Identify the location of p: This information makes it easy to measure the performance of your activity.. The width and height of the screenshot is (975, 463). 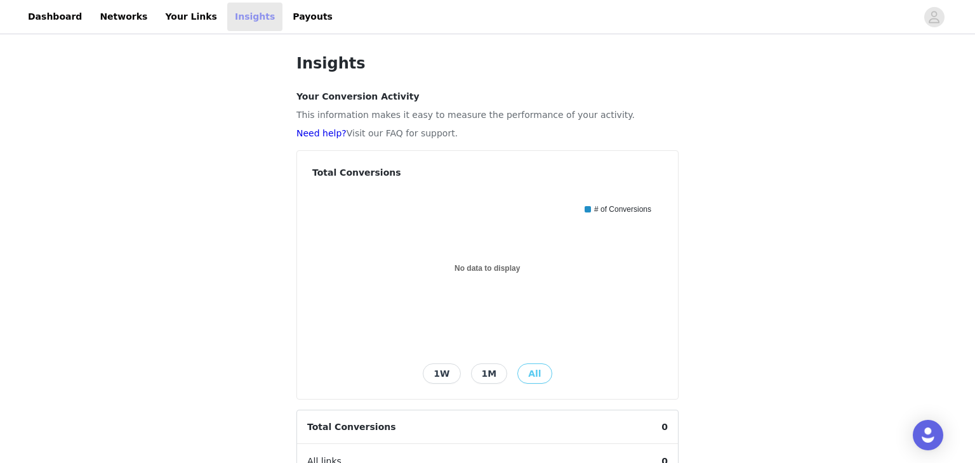
(488, 115).